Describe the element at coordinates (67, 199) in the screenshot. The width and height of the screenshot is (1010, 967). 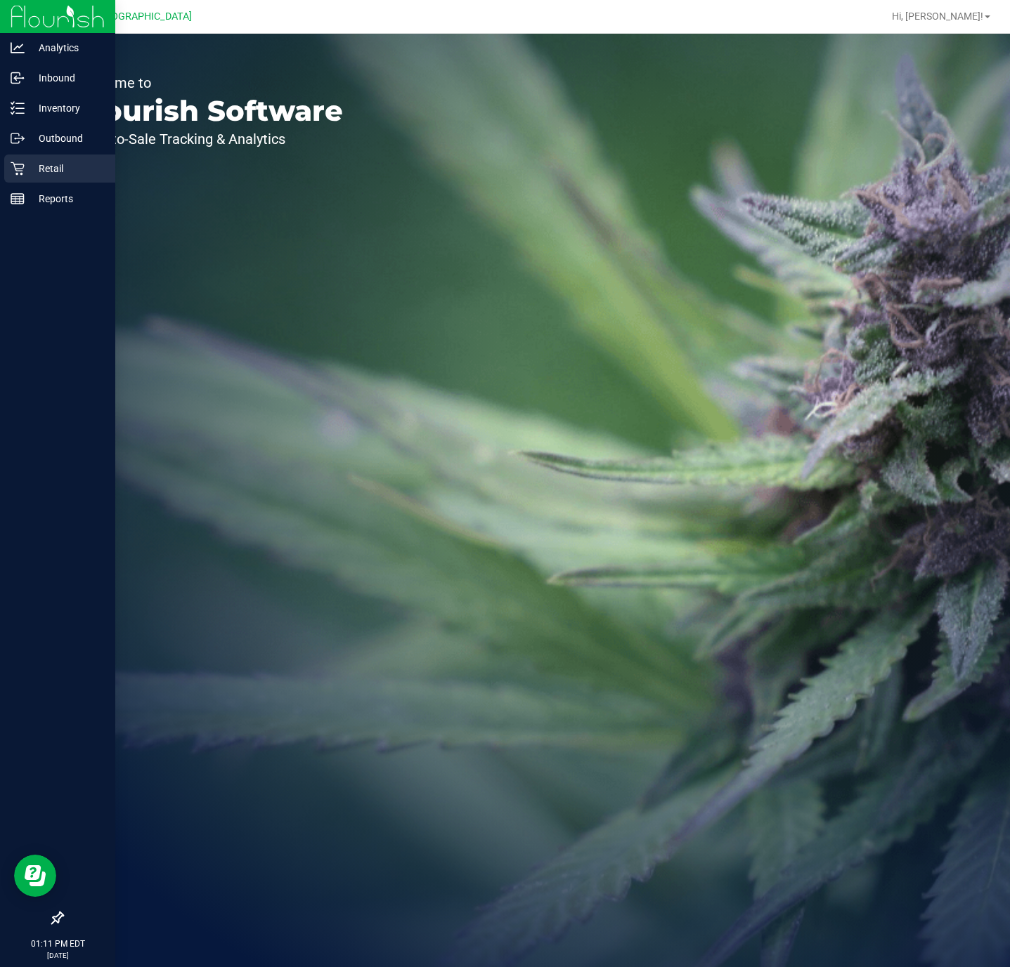
I see `p: Reports` at that location.